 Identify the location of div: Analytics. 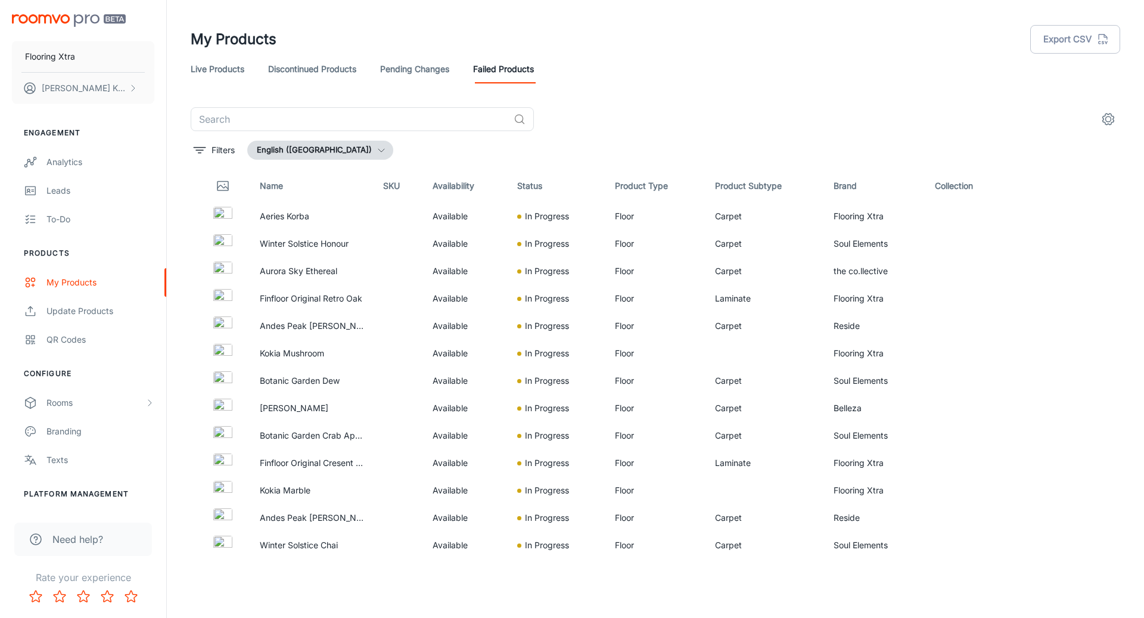
(100, 162).